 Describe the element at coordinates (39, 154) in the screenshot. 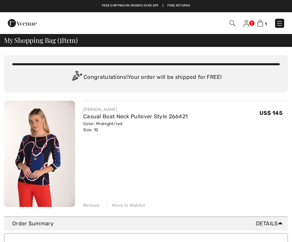

I see `img: Casual Boat Neck Pullover Style 266421` at that location.